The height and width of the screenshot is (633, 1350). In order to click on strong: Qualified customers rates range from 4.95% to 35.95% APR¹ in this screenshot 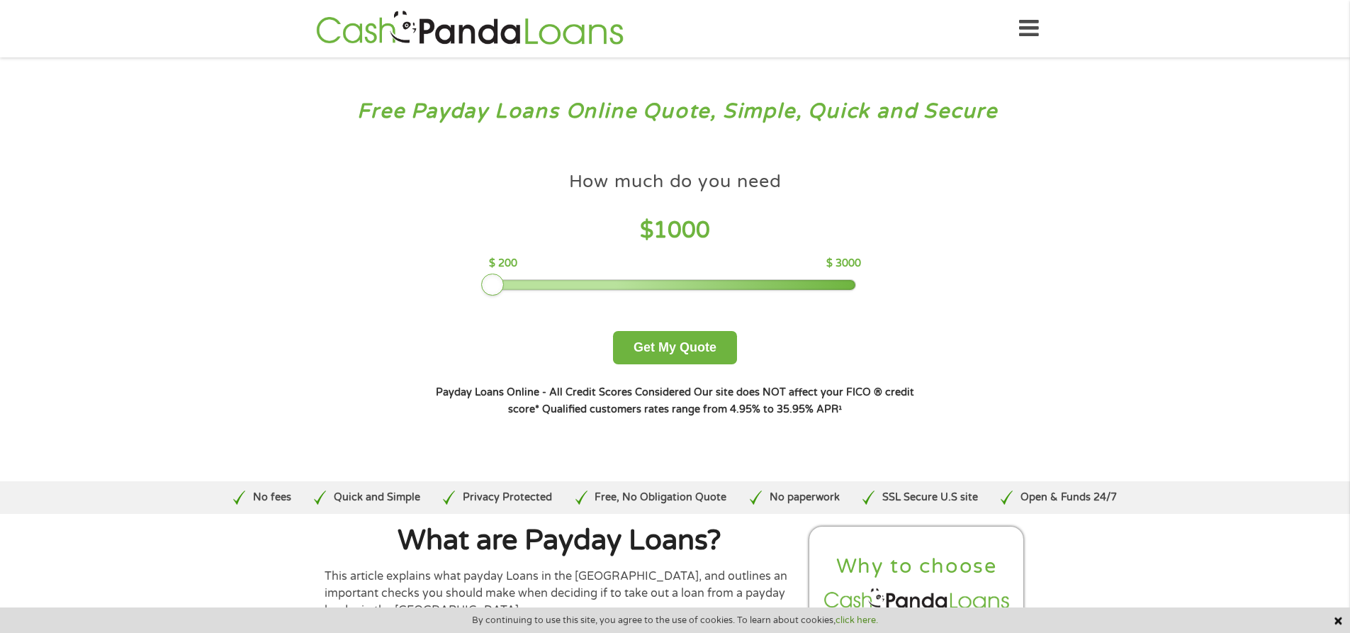, I will do `click(692, 409)`.